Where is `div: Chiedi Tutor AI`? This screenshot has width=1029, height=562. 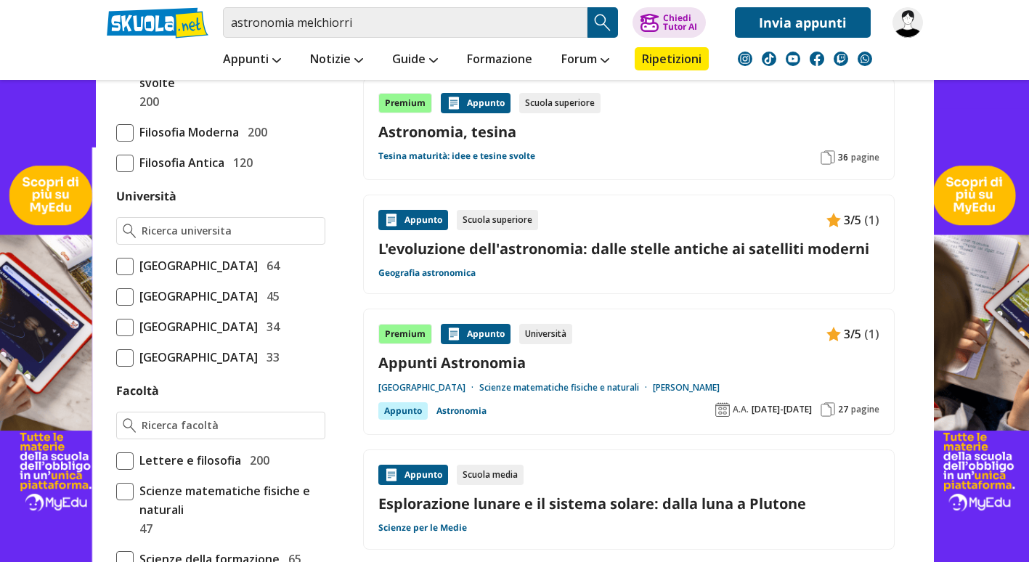 div: Chiedi Tutor AI is located at coordinates (679, 23).